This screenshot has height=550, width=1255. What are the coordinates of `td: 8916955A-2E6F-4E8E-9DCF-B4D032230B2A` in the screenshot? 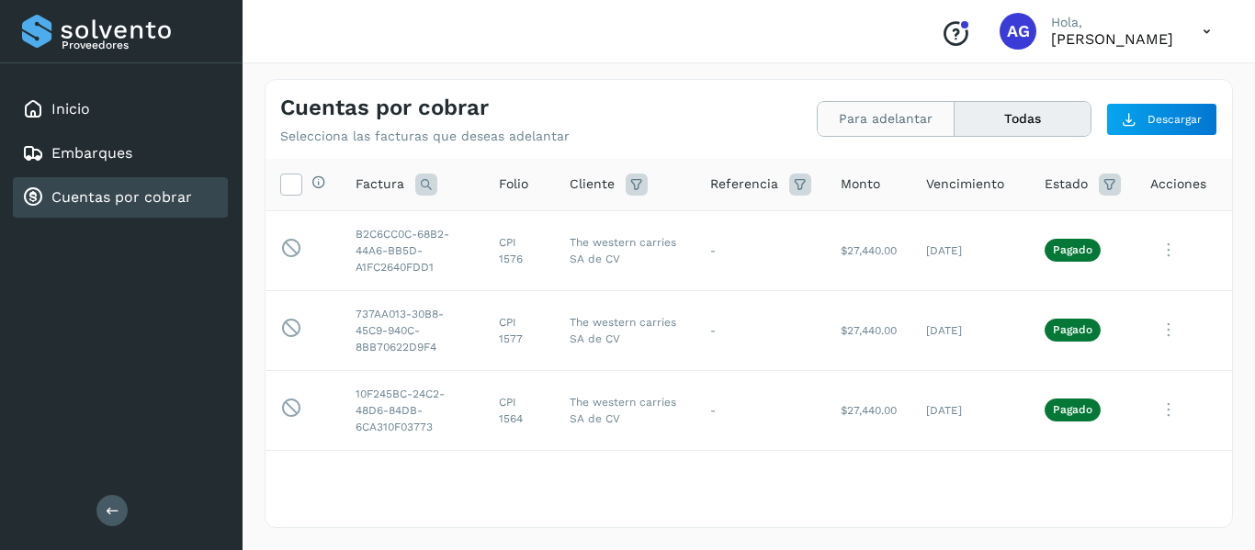 It's located at (413, 490).